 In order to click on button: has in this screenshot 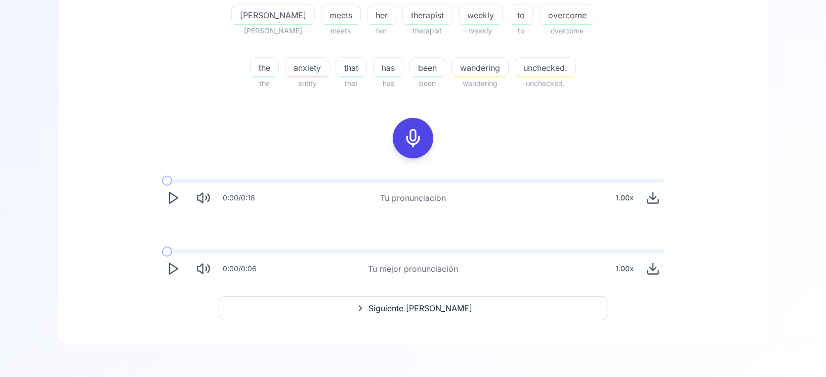, I will do `click(388, 67)`.